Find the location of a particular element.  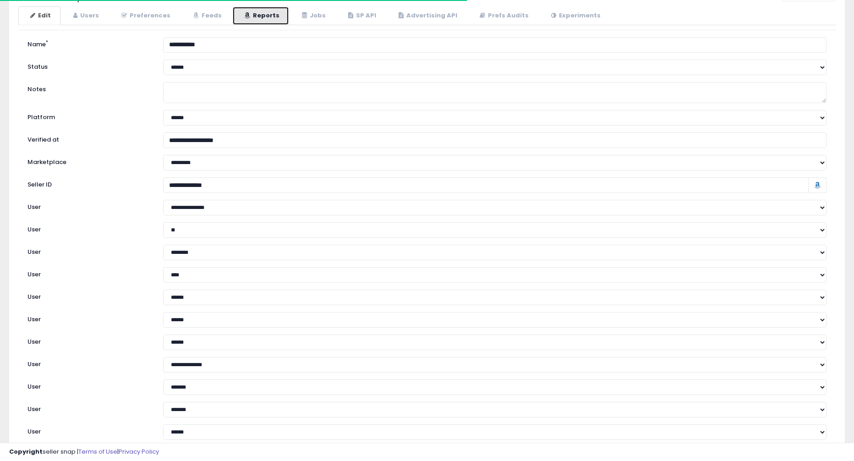

strong: Copyright is located at coordinates (26, 451).